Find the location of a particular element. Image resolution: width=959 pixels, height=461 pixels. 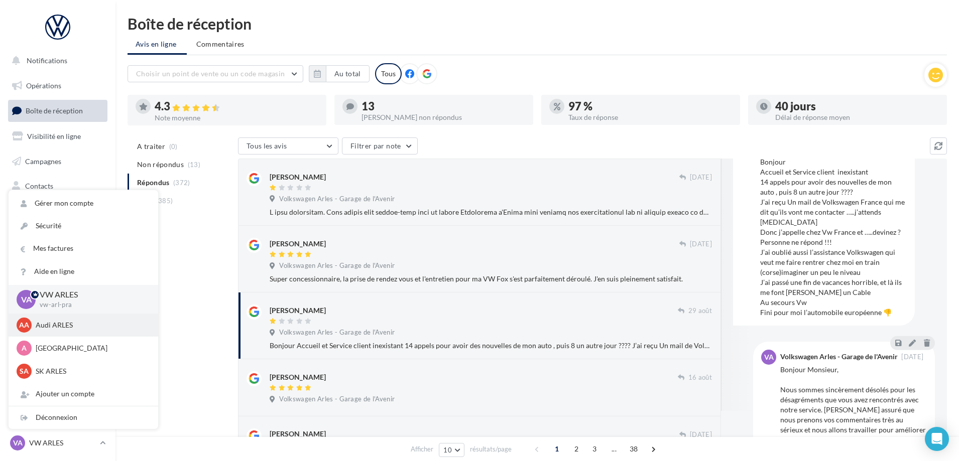

div: Volkswagen Arles - Garage de l'Avenir is located at coordinates (839, 357).